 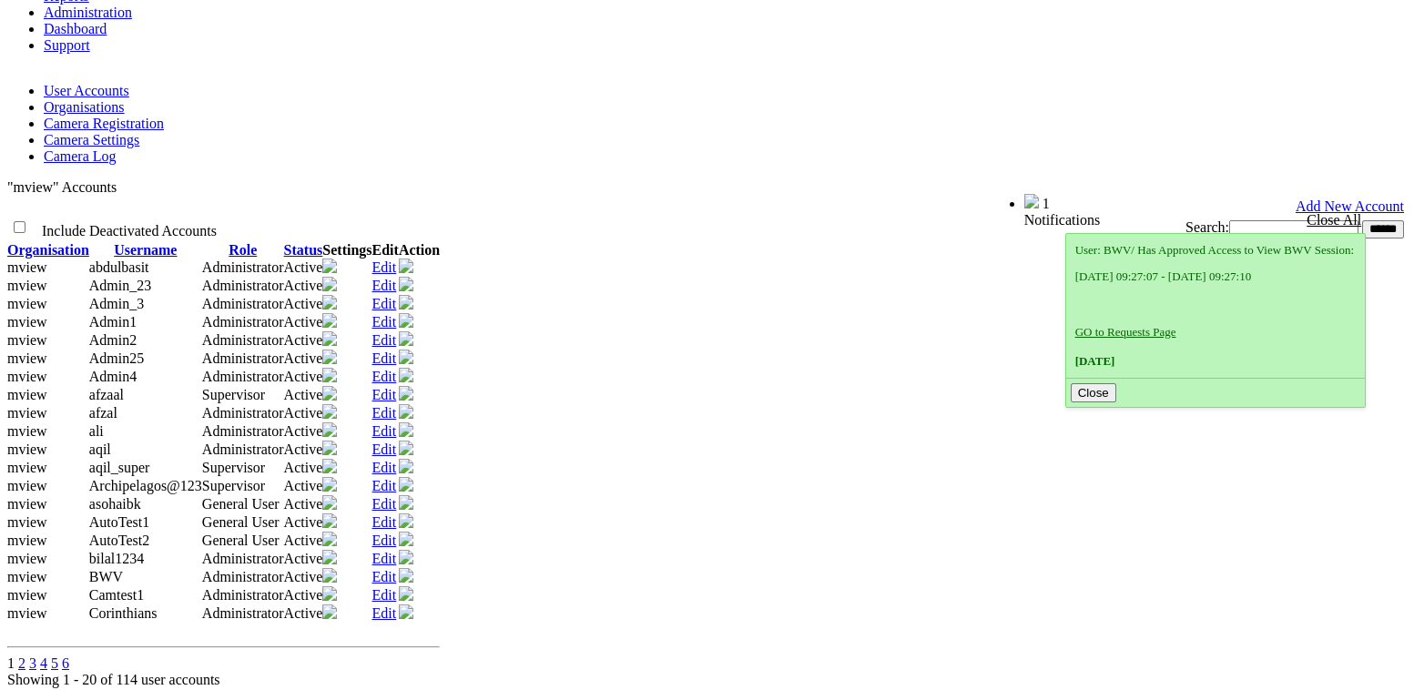 What do you see at coordinates (117, 303) in the screenshot?
I see `span: Admin_3` at bounding box center [117, 303].